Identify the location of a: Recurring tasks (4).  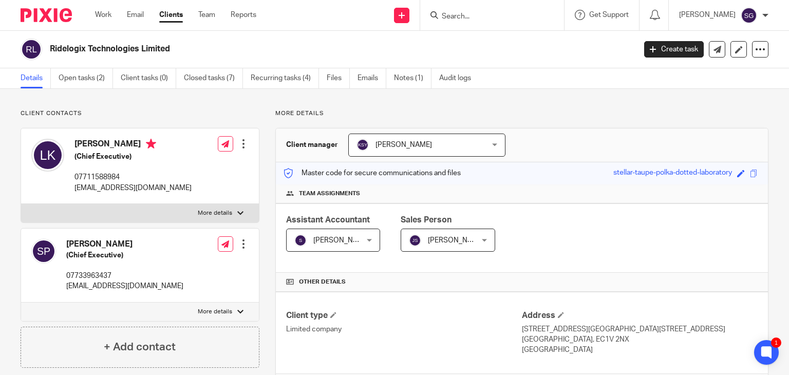
(285, 78).